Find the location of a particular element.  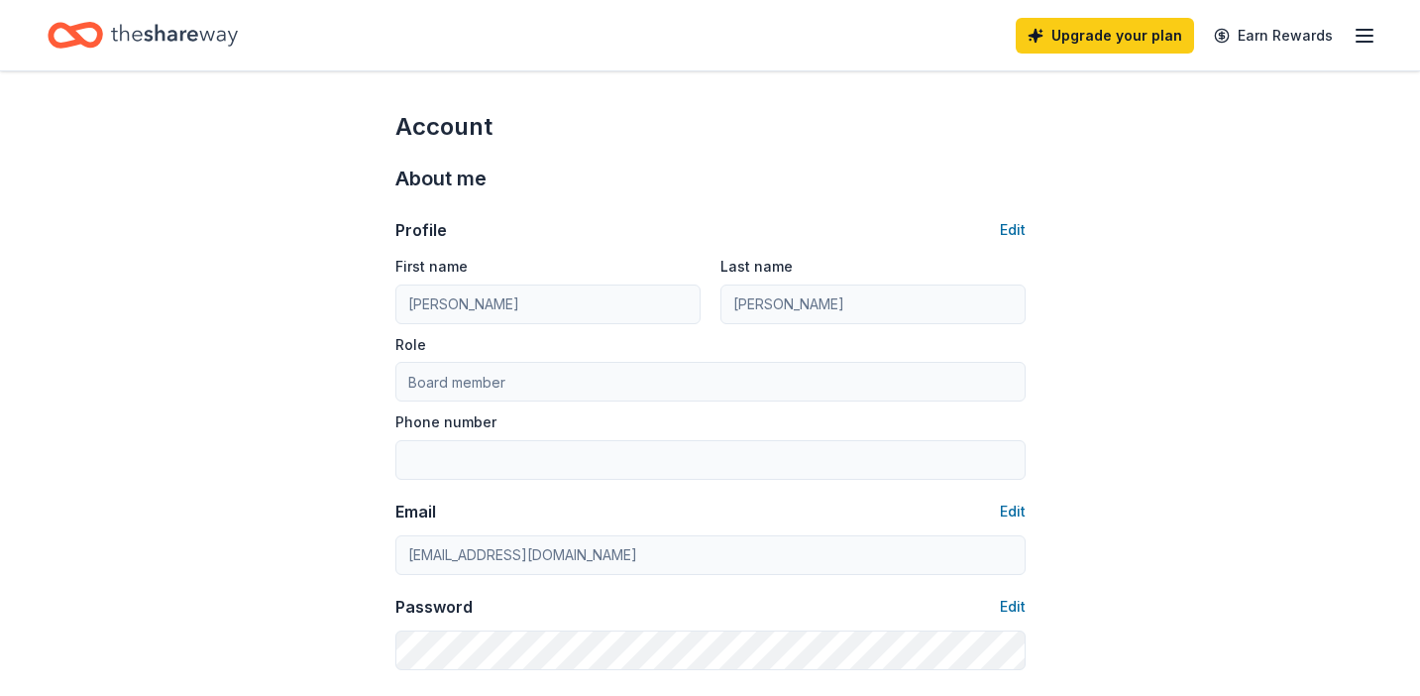

div: About me is located at coordinates (711, 178).